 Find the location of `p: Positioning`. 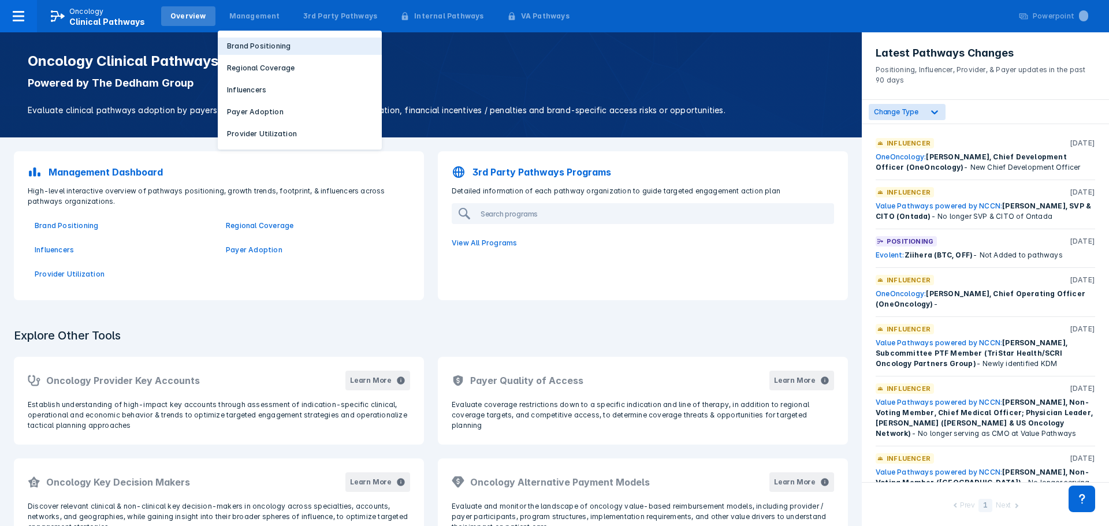

p: Positioning is located at coordinates (910, 242).